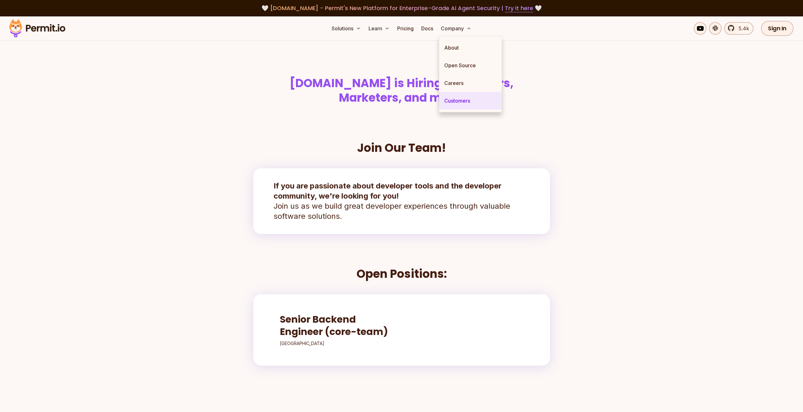 The height and width of the screenshot is (412, 803). Describe the element at coordinates (456, 28) in the screenshot. I see `button: Company` at that location.